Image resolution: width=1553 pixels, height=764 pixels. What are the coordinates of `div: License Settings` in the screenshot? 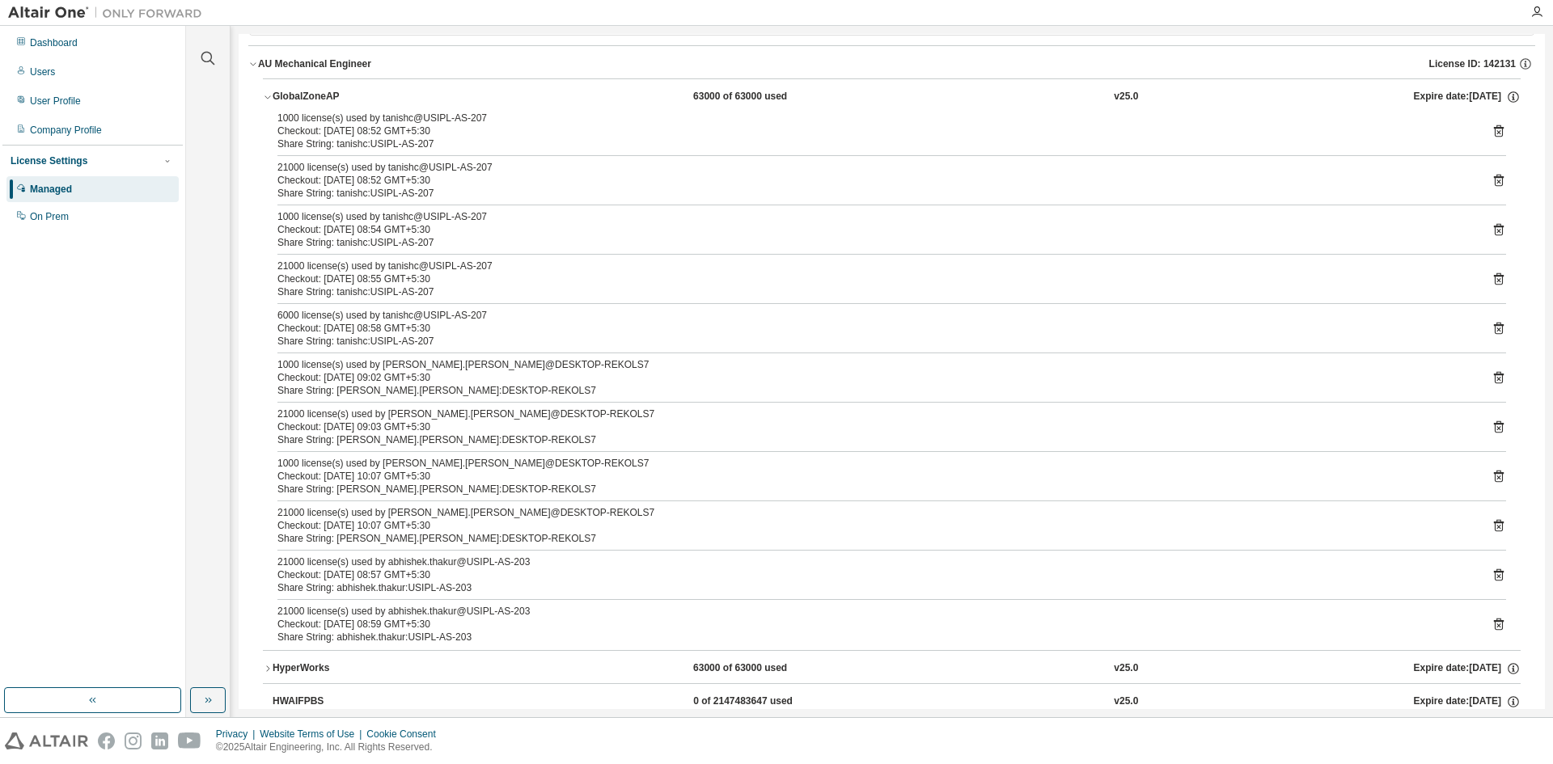 It's located at (49, 161).